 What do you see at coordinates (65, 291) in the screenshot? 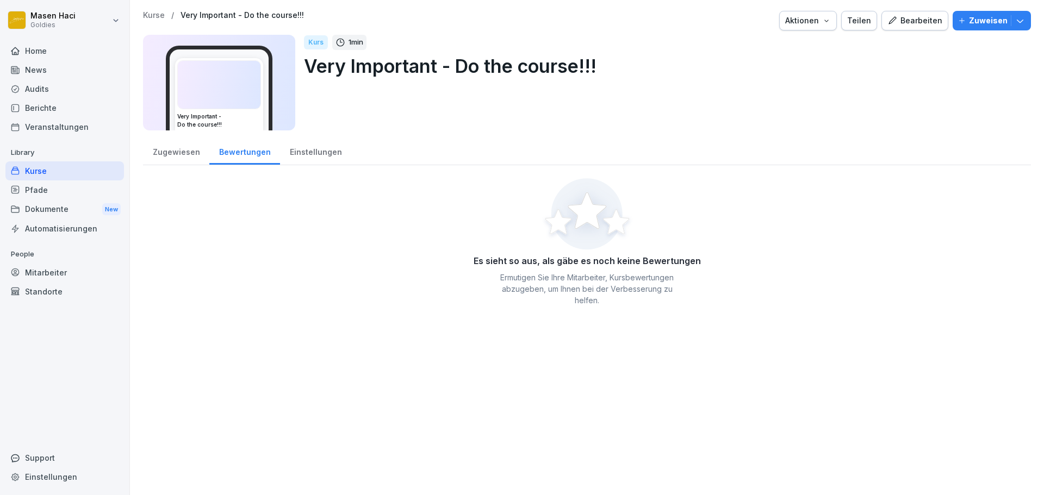
I see `a: Standorte` at bounding box center [65, 291].